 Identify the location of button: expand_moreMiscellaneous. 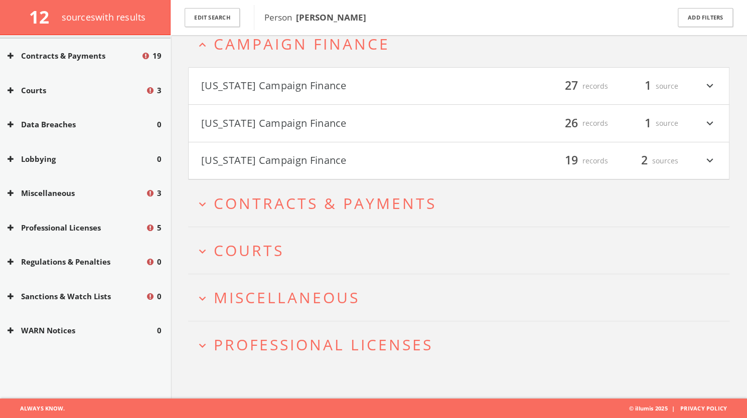
(462, 297).